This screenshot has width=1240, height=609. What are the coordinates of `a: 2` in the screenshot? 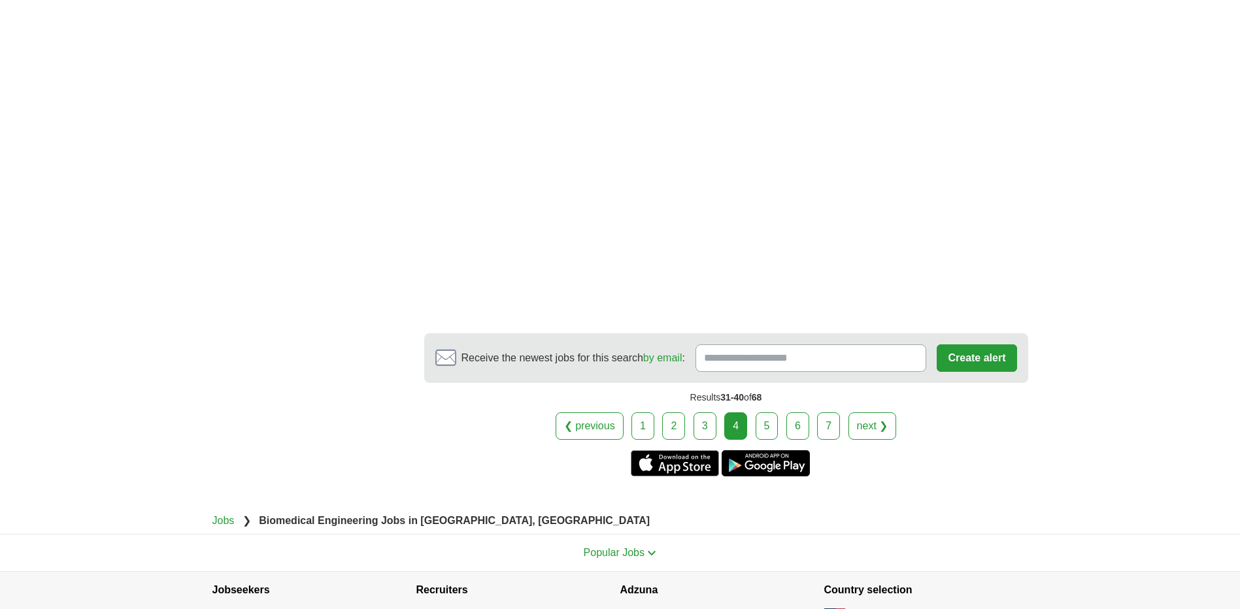 It's located at (673, 426).